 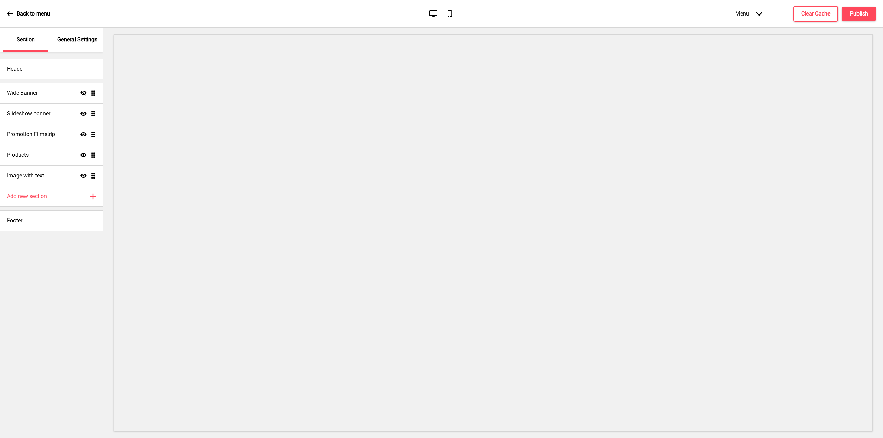 I want to click on h4: Slideshow banner, so click(x=29, y=114).